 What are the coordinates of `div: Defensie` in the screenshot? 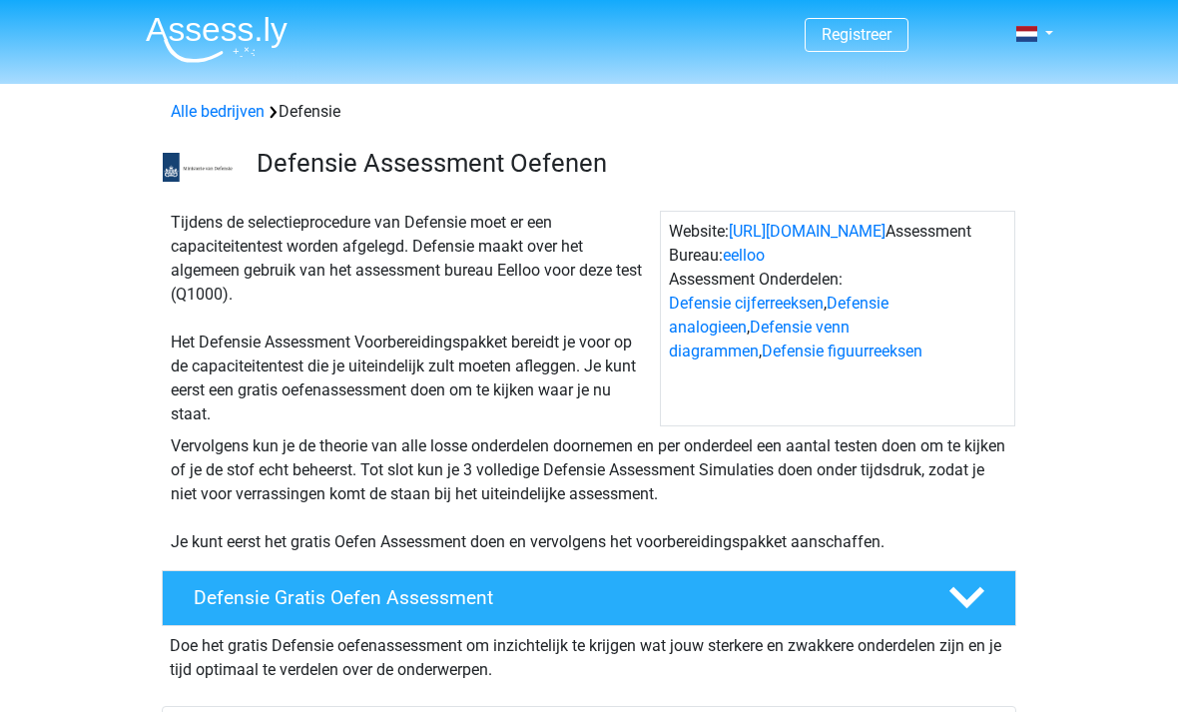 It's located at (589, 112).